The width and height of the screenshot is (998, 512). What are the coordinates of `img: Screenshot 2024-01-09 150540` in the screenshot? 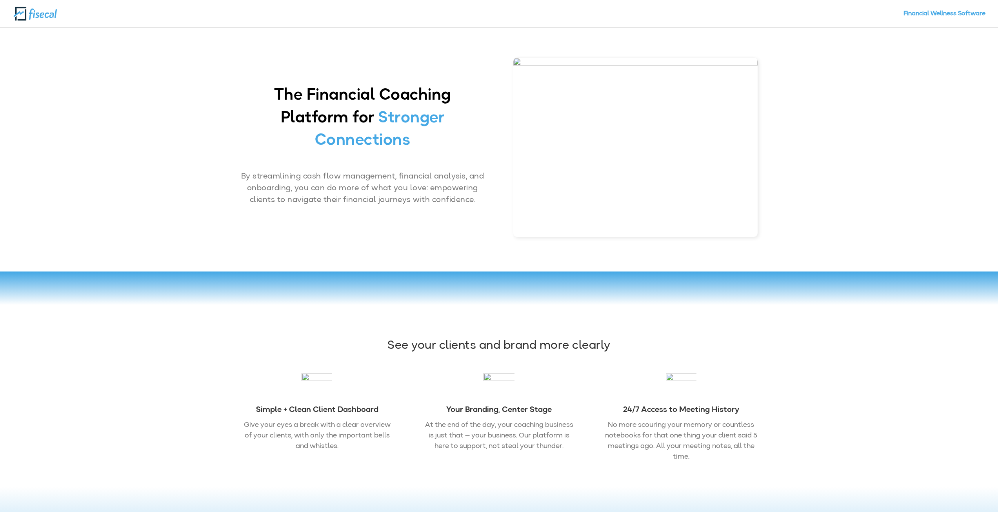 It's located at (636, 147).